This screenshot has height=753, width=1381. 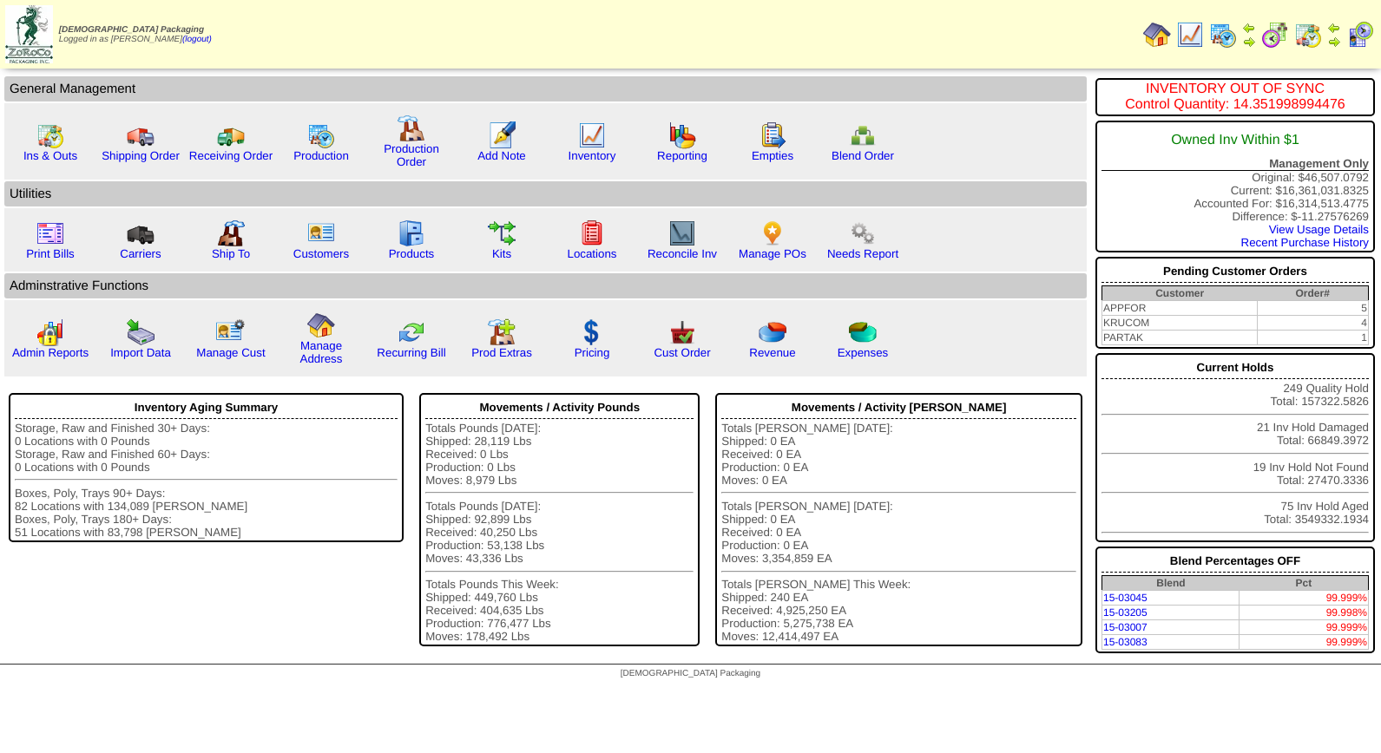 I want to click on td: APPFOR, so click(x=1179, y=308).